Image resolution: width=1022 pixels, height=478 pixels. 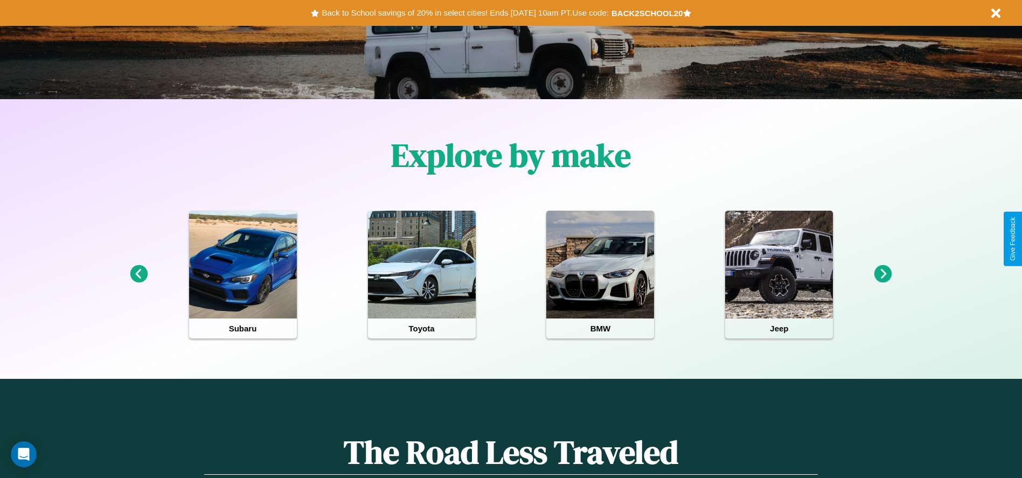 I want to click on div: Open Intercom Messenger, so click(x=24, y=454).